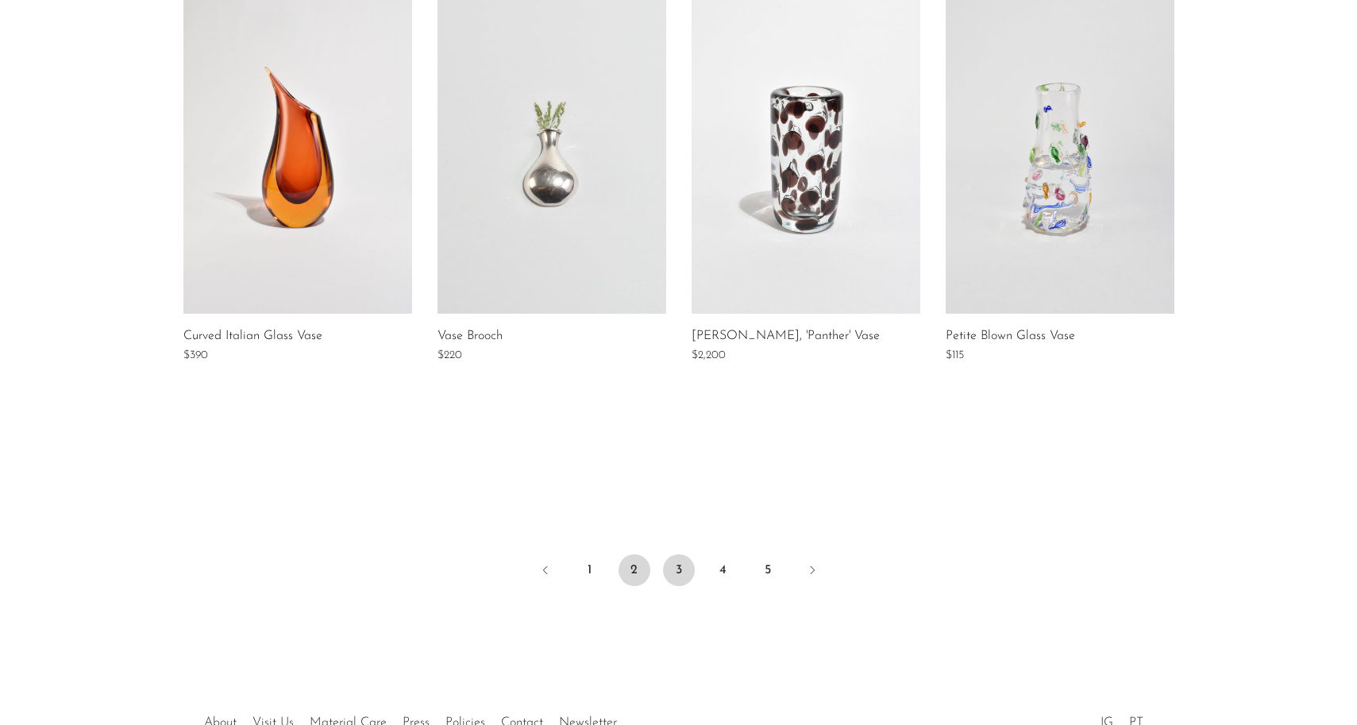  I want to click on a: Petite Blown Glass Vase, so click(1010, 337).